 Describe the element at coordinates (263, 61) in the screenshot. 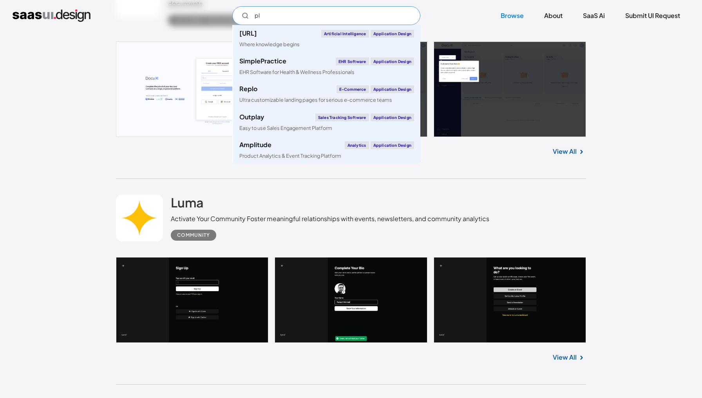

I see `div: SimplePractice` at that location.